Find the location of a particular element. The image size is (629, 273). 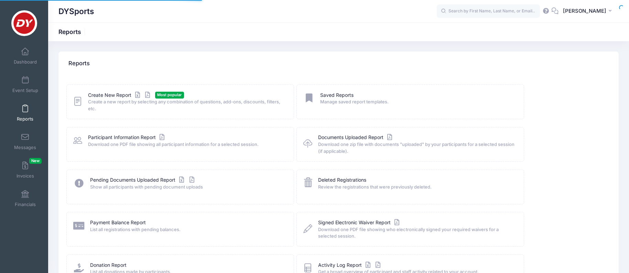

span: Messages is located at coordinates (25, 148).